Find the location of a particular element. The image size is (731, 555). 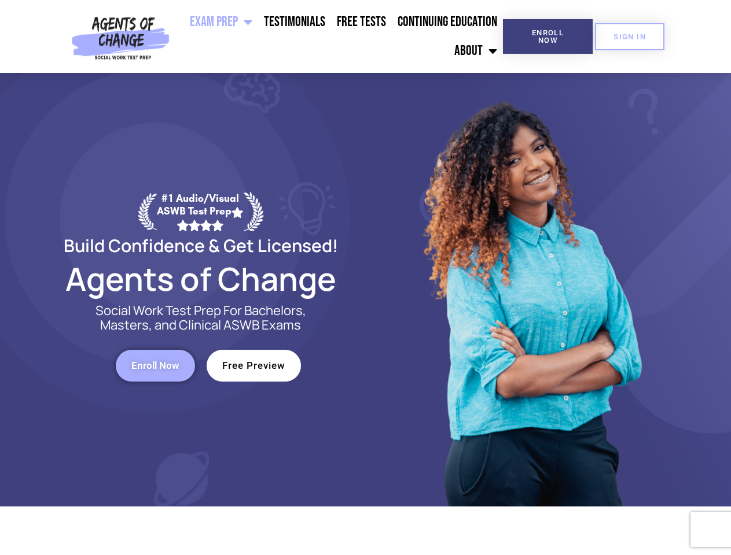

span: Free Preview is located at coordinates (253, 366).